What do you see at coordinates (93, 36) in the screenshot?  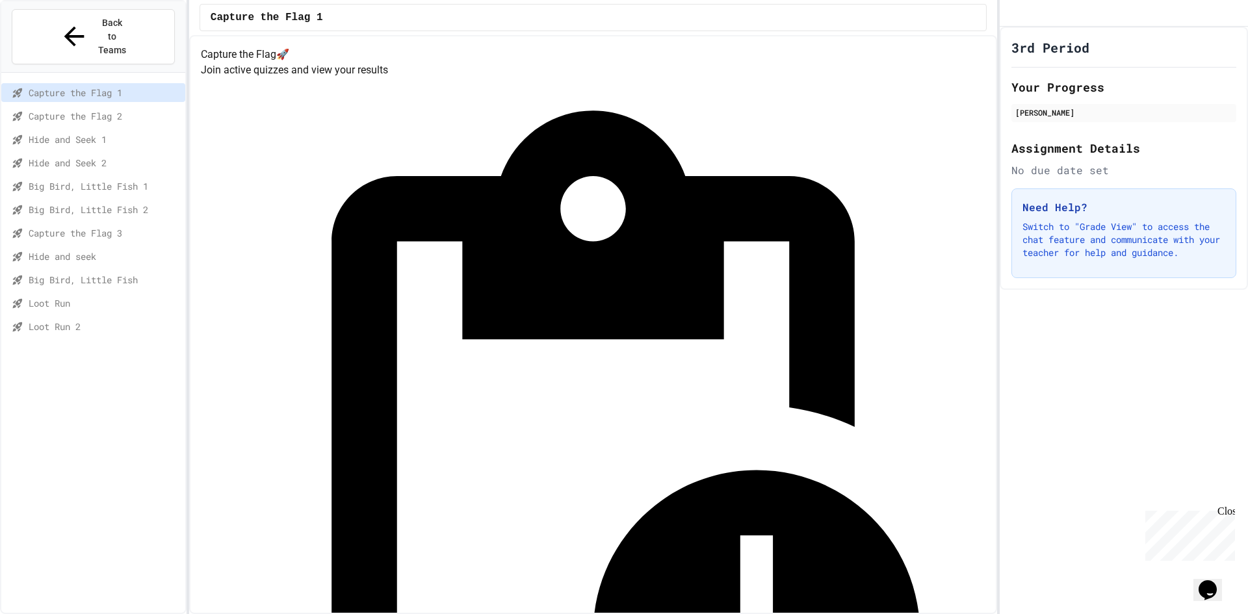 I see `button: Back to Teams` at bounding box center [93, 36].